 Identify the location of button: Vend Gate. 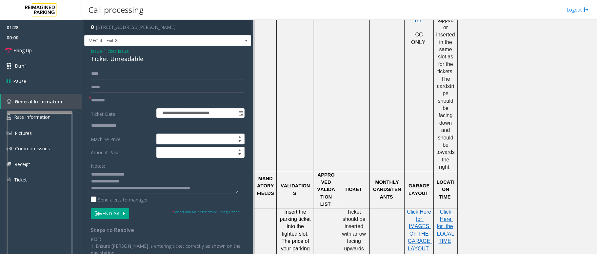
(110, 213).